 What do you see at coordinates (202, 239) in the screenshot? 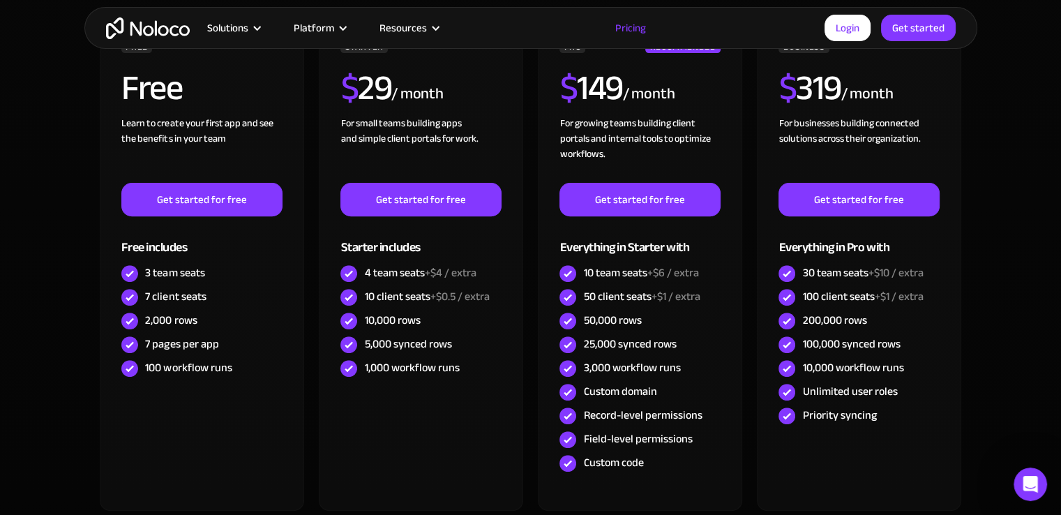
I see `div: Free includes` at bounding box center [202, 239].